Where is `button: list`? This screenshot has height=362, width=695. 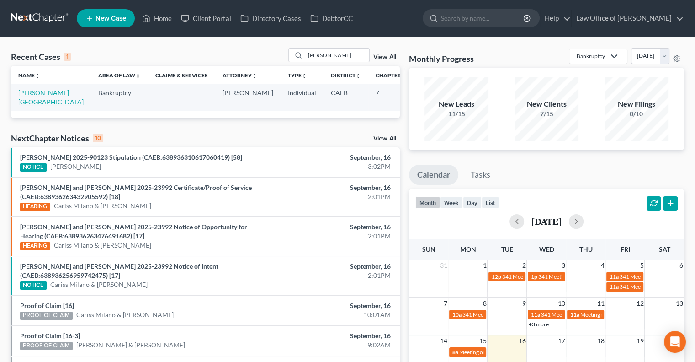 button: list is located at coordinates (490, 202).